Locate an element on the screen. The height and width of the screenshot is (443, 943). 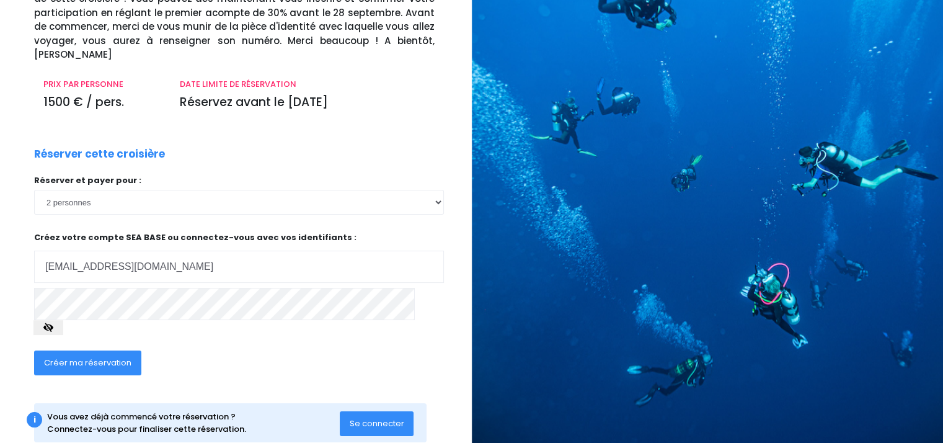
p: 1500 € / pers. is located at coordinates (102, 102).